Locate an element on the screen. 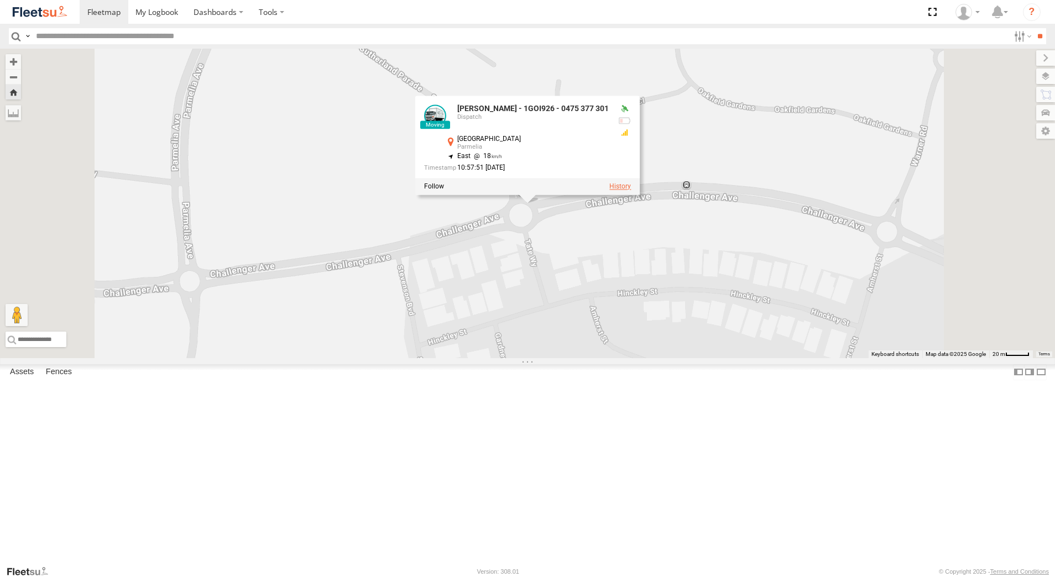  label: Fences is located at coordinates (59, 372).